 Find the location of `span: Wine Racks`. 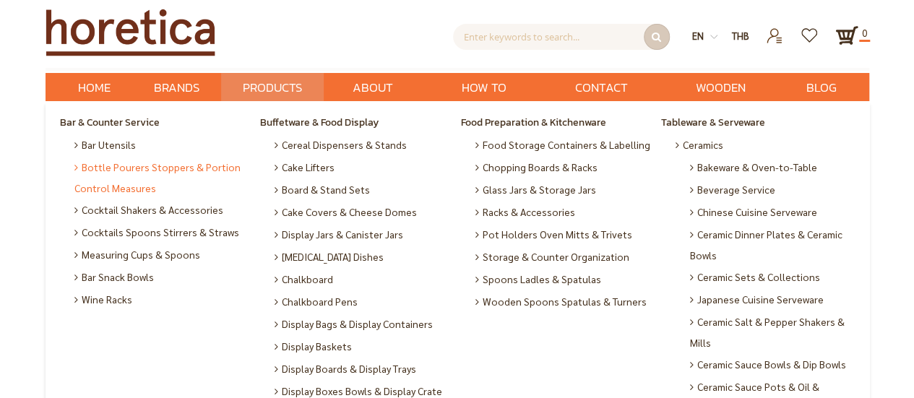

span: Wine Racks is located at coordinates (103, 299).